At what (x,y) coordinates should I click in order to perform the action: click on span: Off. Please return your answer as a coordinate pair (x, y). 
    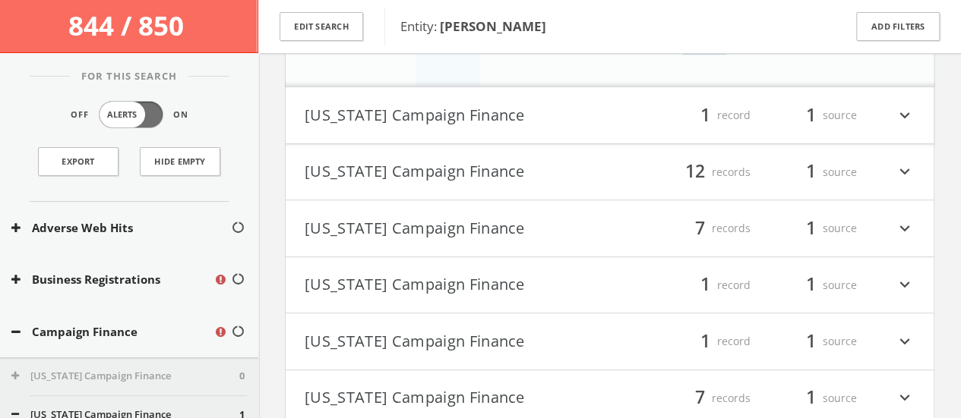
    Looking at the image, I should click on (80, 115).